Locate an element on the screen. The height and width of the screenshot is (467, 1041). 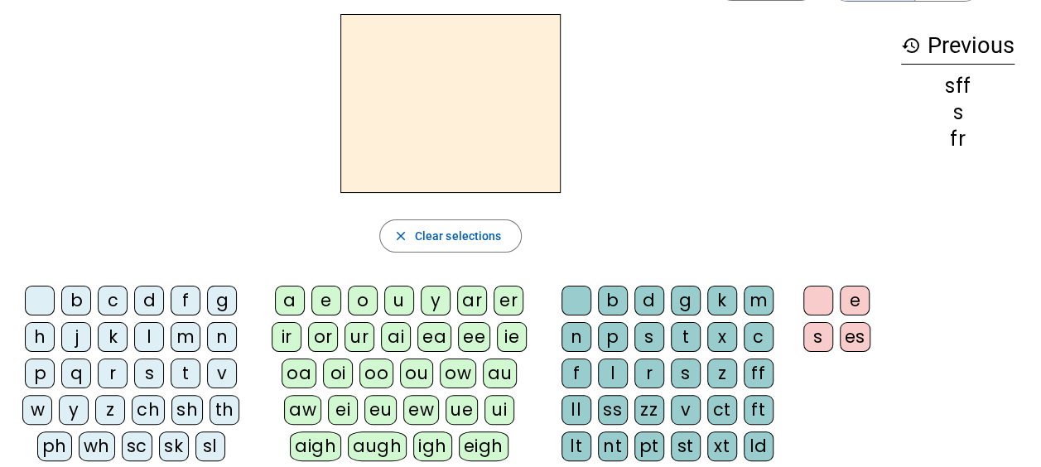
div: ld is located at coordinates (759, 447).